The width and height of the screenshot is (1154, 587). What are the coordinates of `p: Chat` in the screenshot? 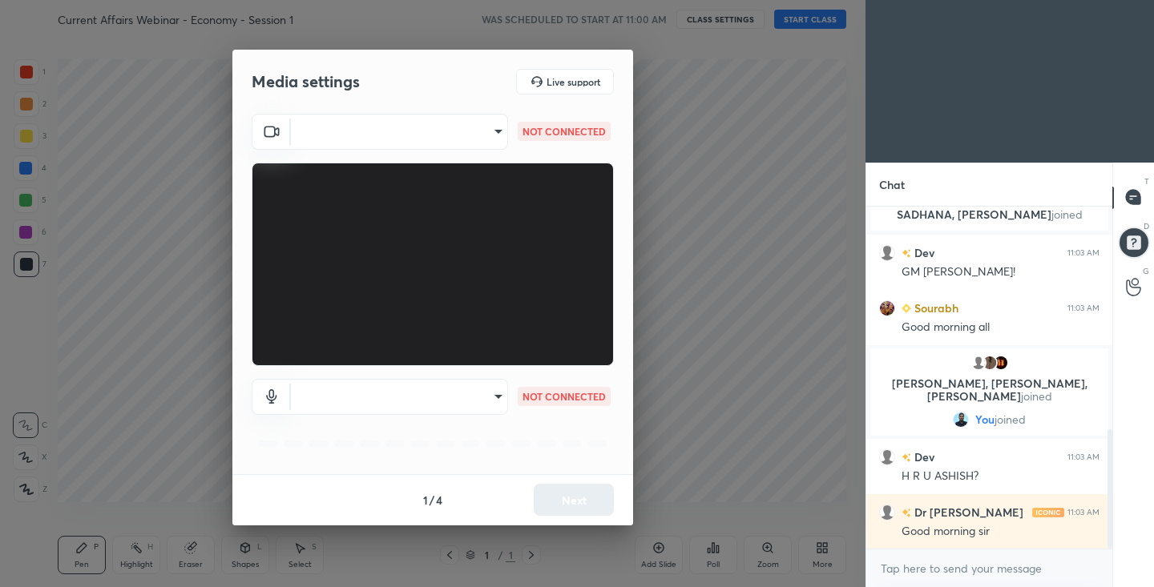 It's located at (892, 184).